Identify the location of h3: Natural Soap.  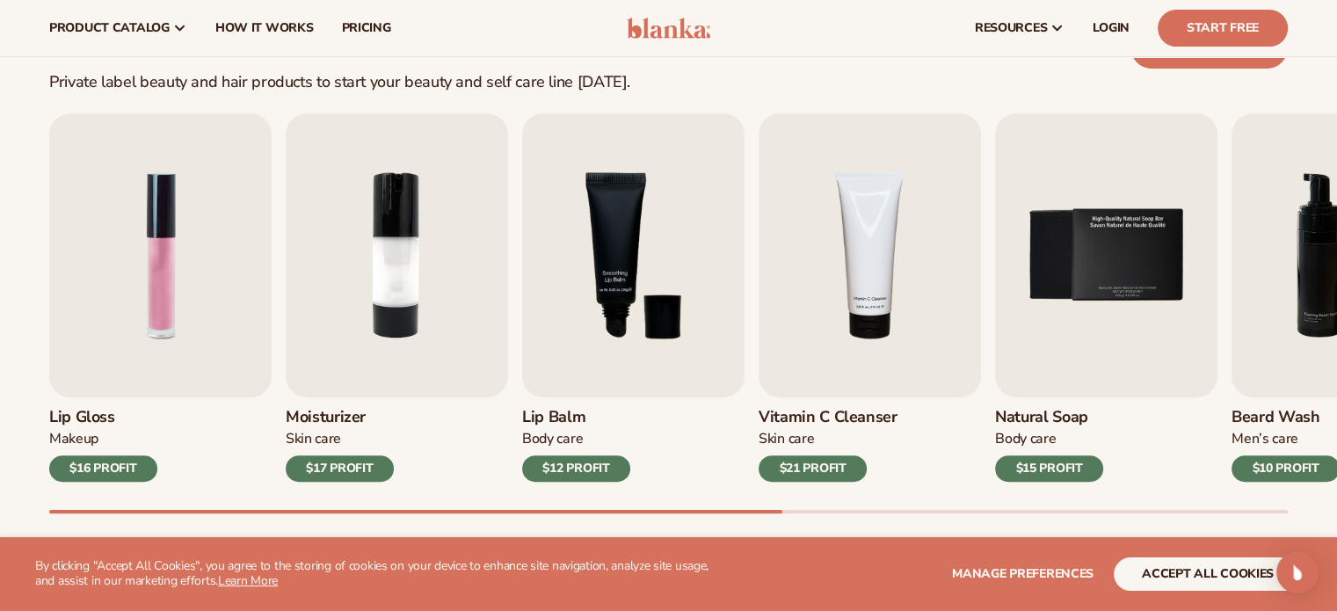
(1049, 418).